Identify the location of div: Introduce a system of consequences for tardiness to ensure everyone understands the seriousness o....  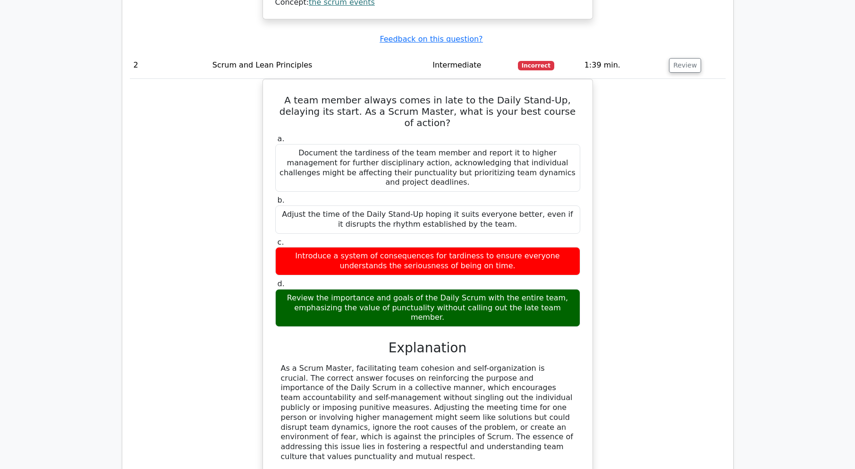
(428, 261).